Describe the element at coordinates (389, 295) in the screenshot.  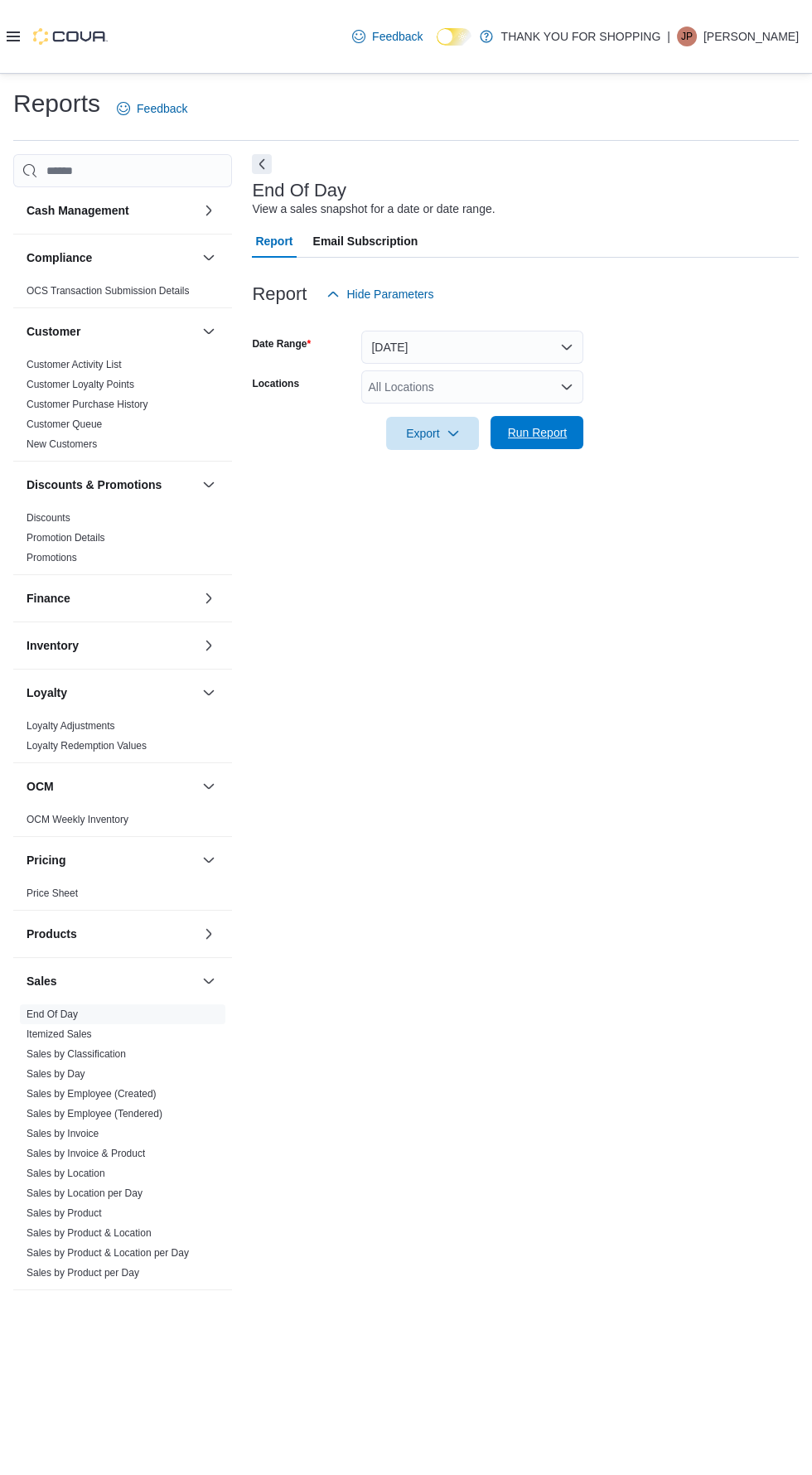
I see `span: Hide Parameters` at that location.